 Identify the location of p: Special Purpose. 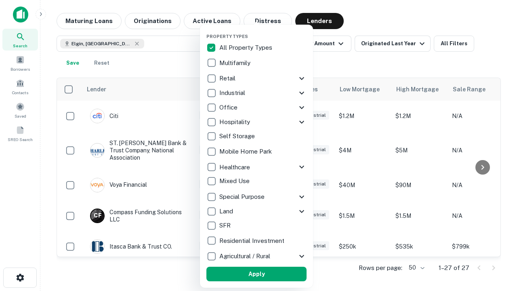
(243, 197).